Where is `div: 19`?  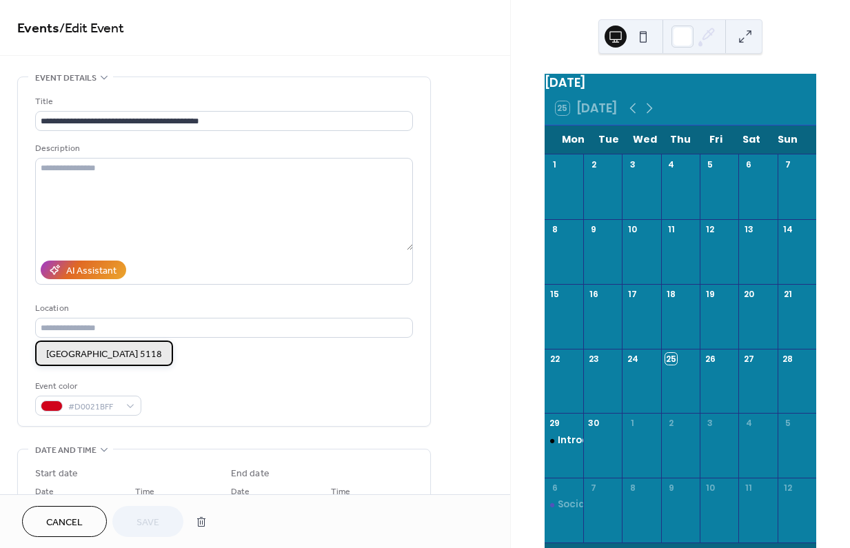
div: 19 is located at coordinates (710, 294).